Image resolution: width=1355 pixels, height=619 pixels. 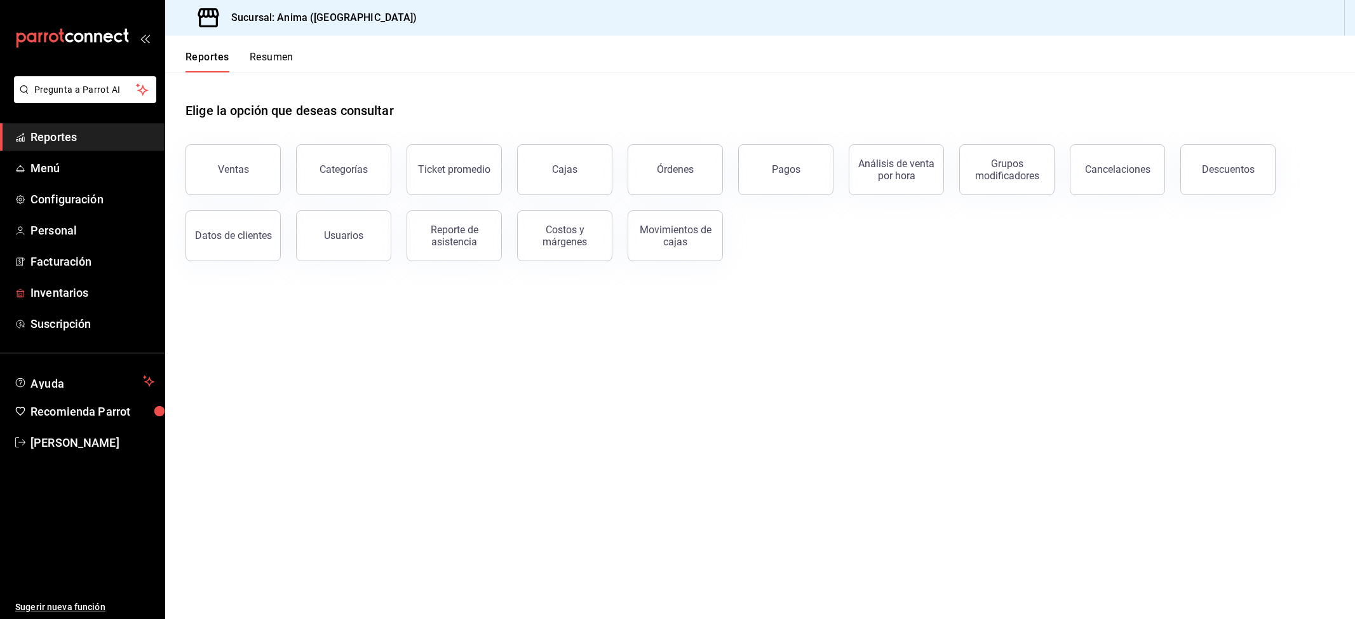 I want to click on button: Datos de clientes, so click(x=233, y=236).